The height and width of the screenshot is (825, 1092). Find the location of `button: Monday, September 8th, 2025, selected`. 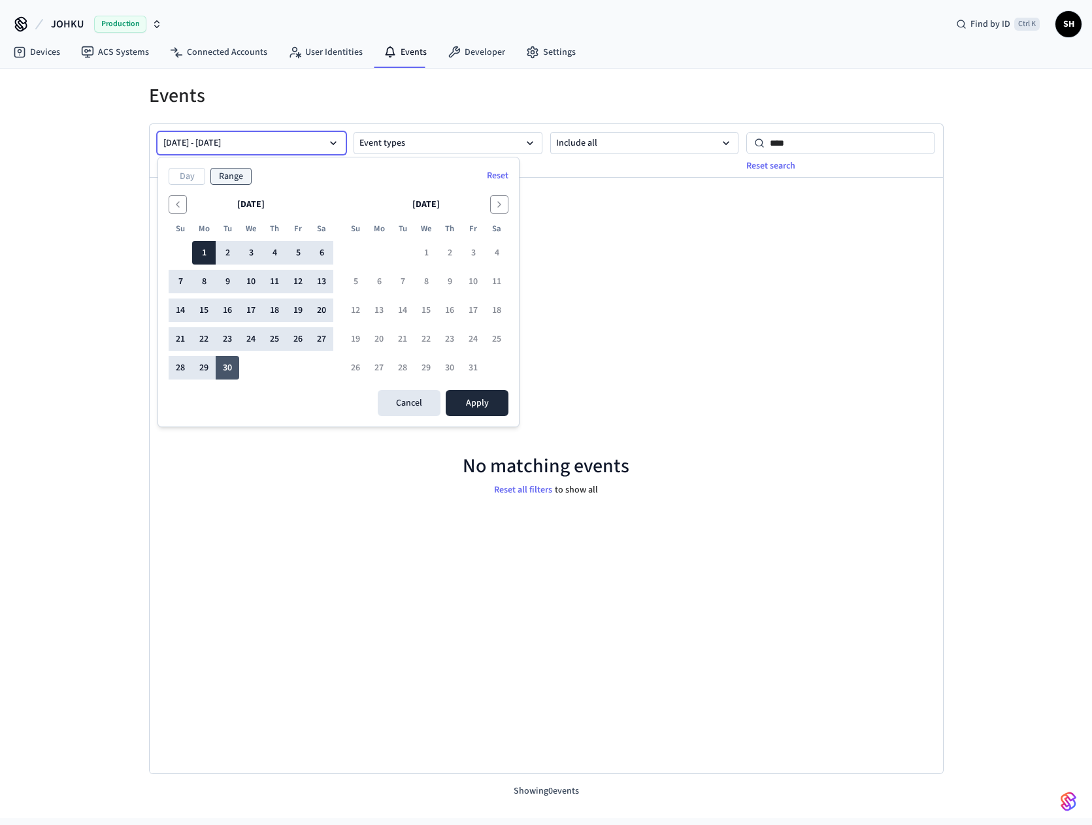

button: Monday, September 8th, 2025, selected is located at coordinates (204, 282).